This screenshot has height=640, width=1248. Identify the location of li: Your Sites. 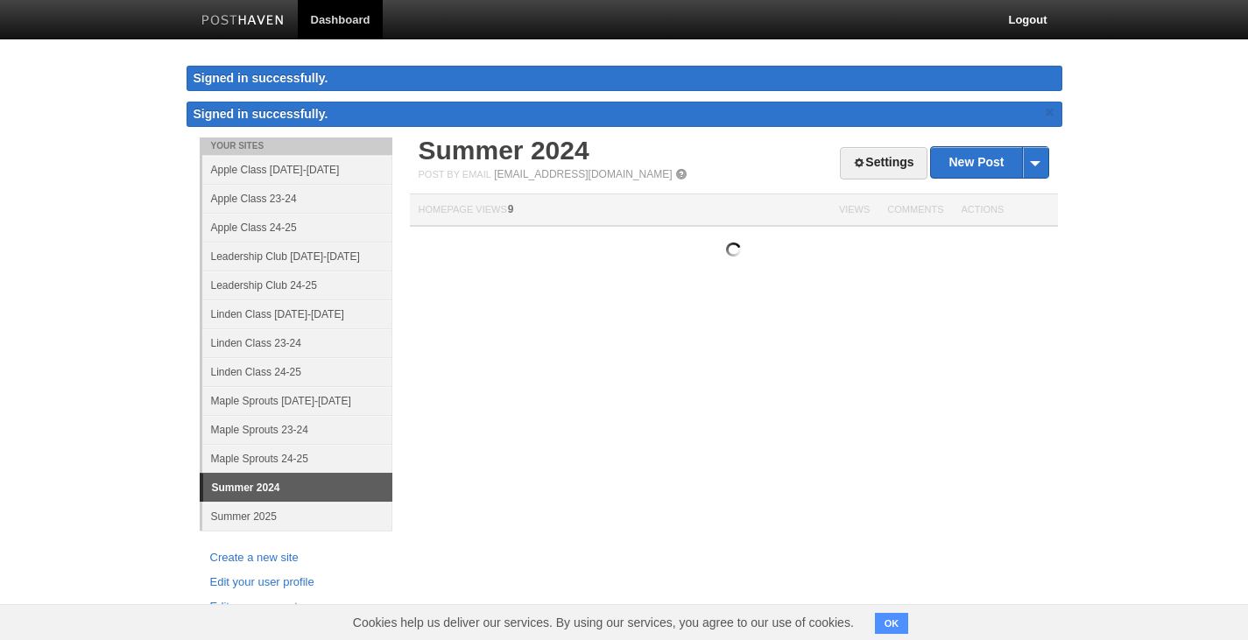
(296, 146).